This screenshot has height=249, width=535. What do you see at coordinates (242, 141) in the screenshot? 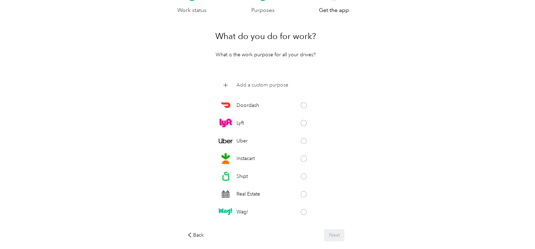
I see `p: Uber` at bounding box center [242, 141].